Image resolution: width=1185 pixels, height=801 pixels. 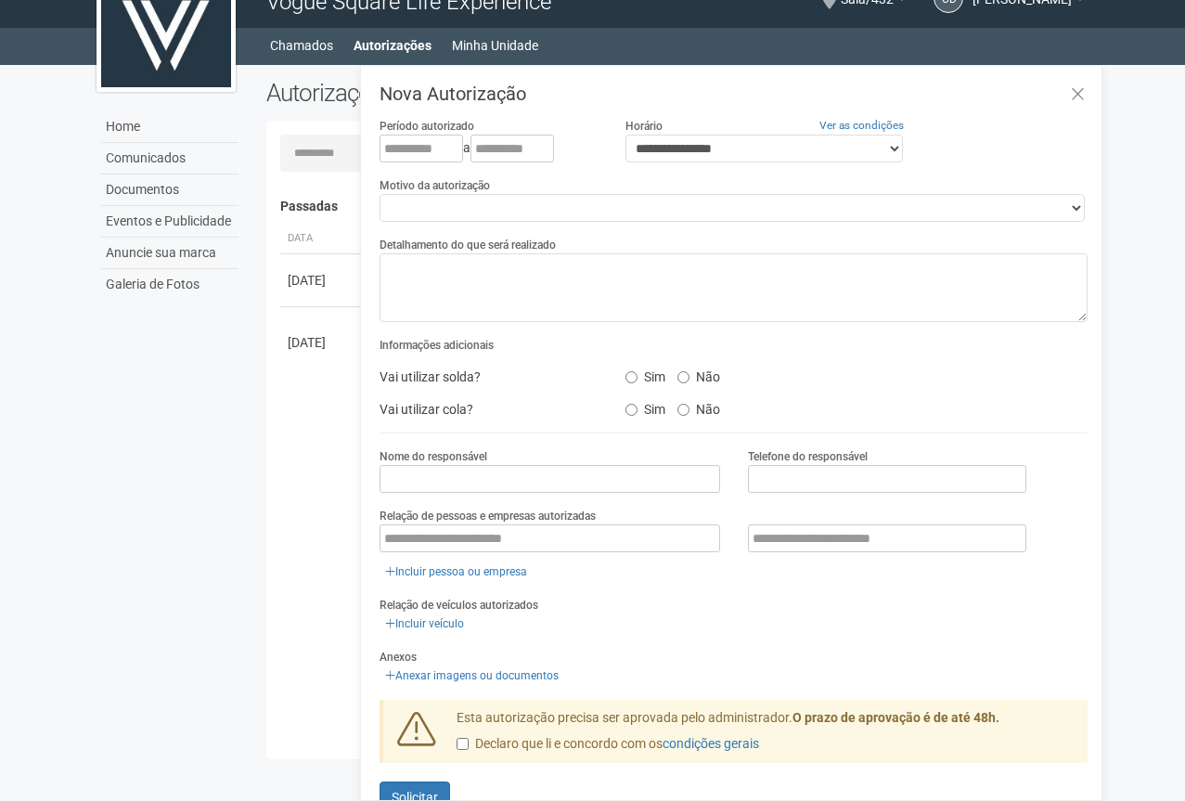 What do you see at coordinates (711, 743) in the screenshot?
I see `a: condições gerais` at bounding box center [711, 743].